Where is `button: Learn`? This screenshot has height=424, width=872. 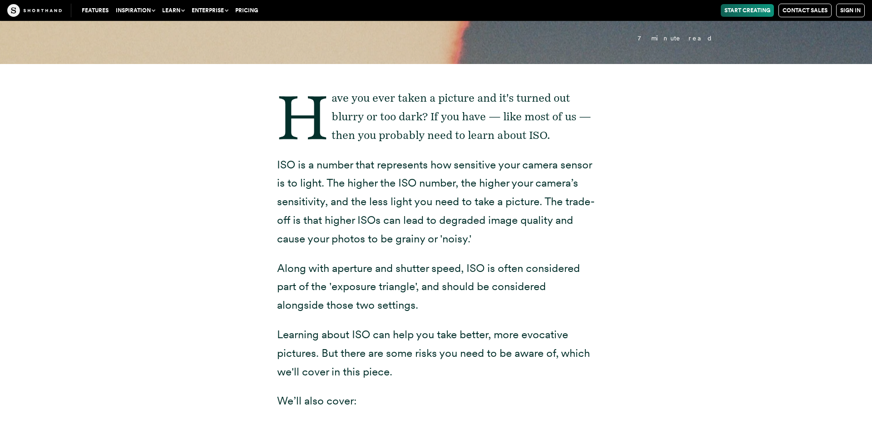 button: Learn is located at coordinates (173, 10).